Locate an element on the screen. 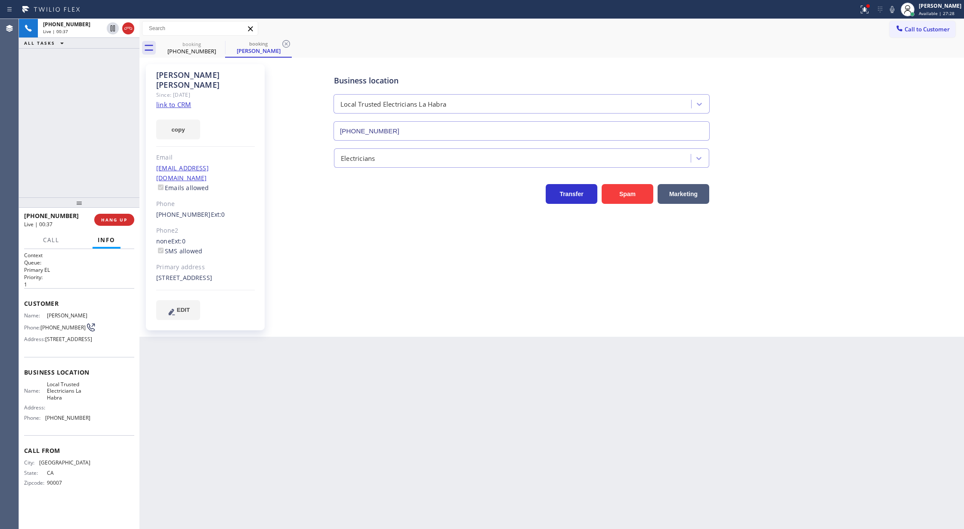 The height and width of the screenshot is (529, 964). span: Info is located at coordinates (106, 240).